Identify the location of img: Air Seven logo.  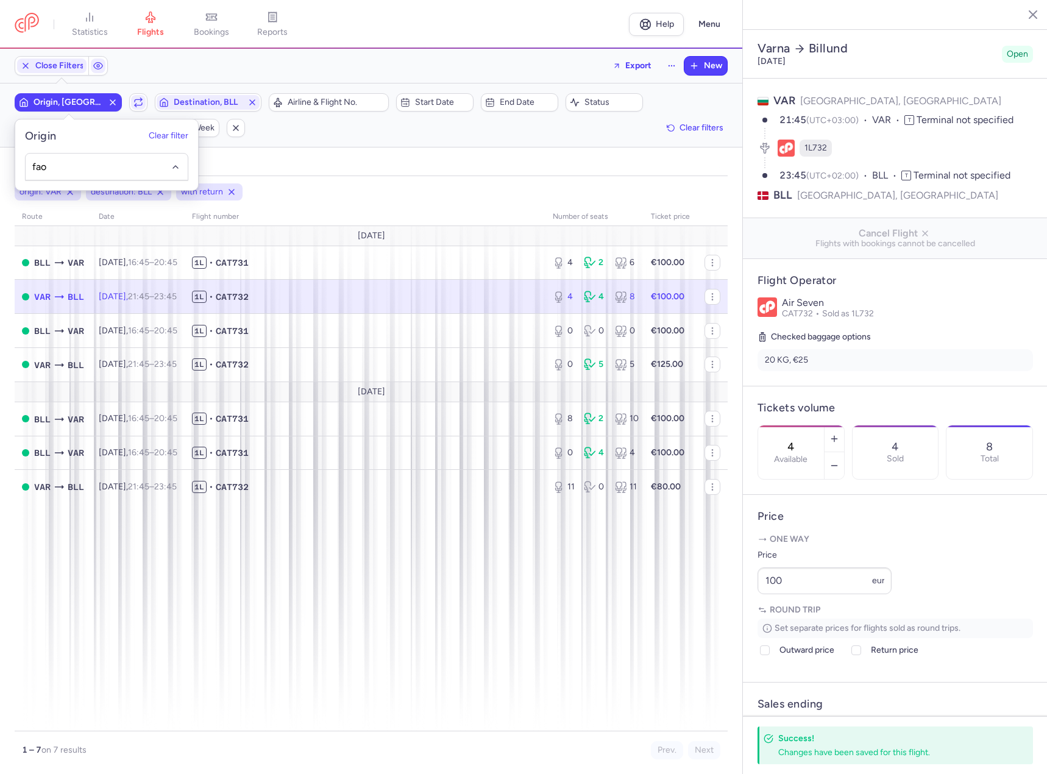
(767, 307).